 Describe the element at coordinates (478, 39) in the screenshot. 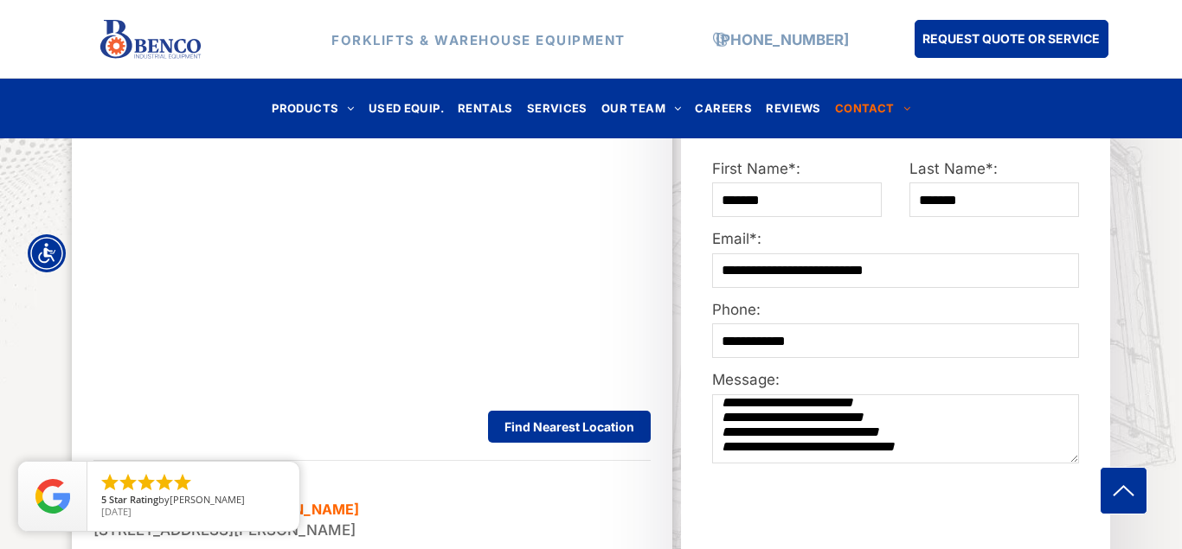

I see `strong: FORKLIFTS & WAREHOUSE EQUIPMENT` at that location.